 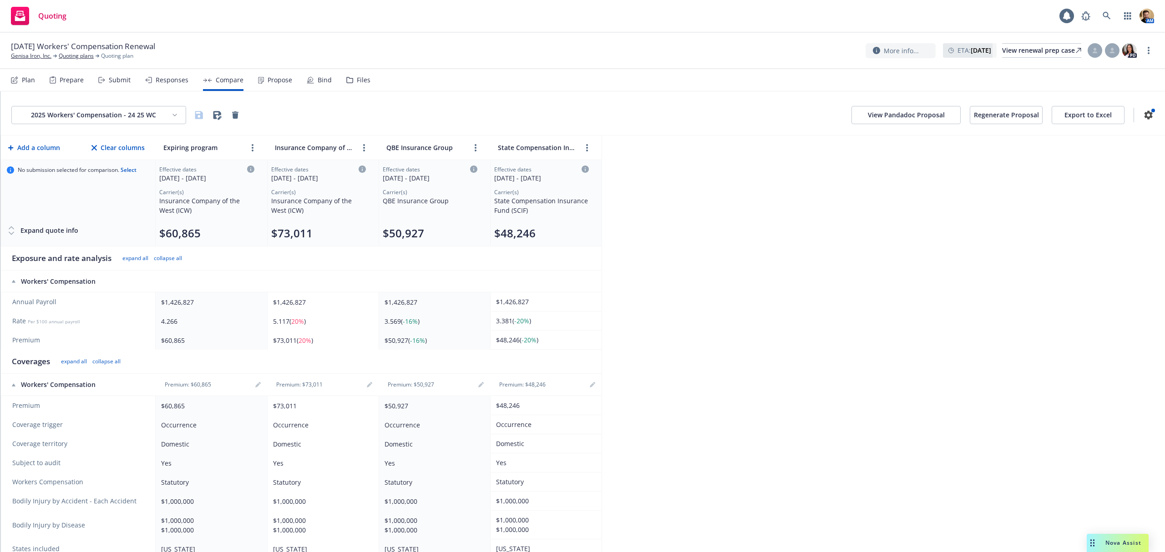 I want to click on div: Effective dates, so click(x=430, y=169).